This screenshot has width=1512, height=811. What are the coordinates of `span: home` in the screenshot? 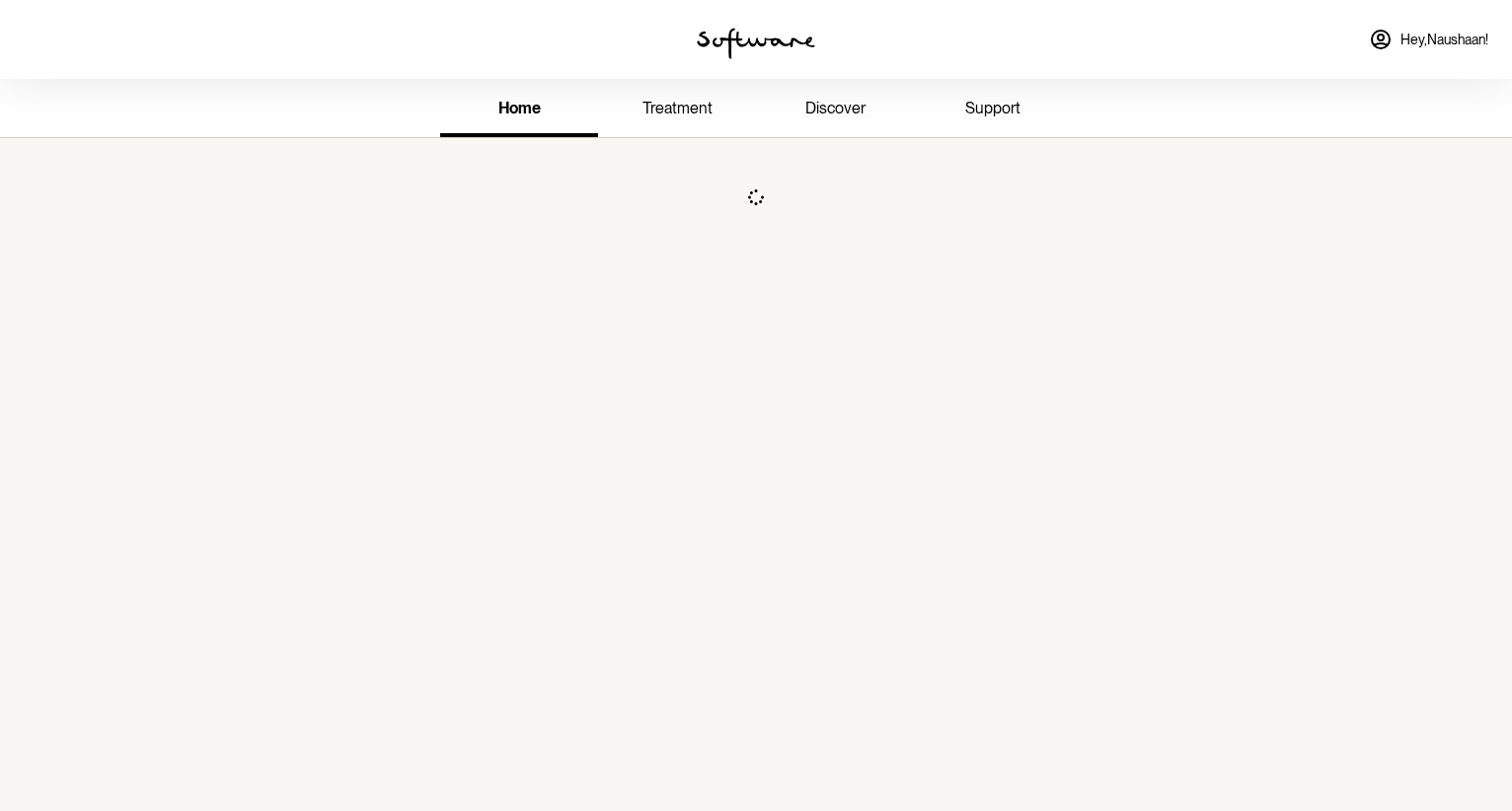 It's located at (520, 108).